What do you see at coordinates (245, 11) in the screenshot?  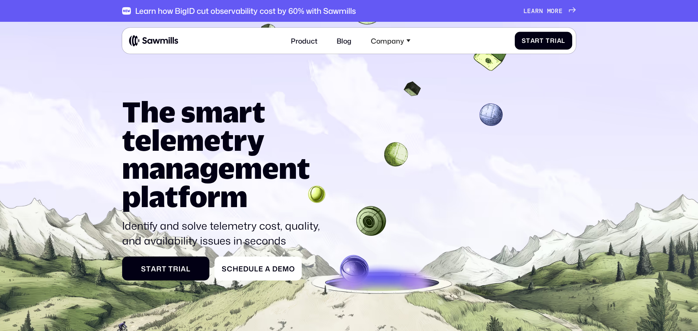 I see `div: Learn how BigID cut observability cost by 60% with Sawmills` at bounding box center [245, 11].